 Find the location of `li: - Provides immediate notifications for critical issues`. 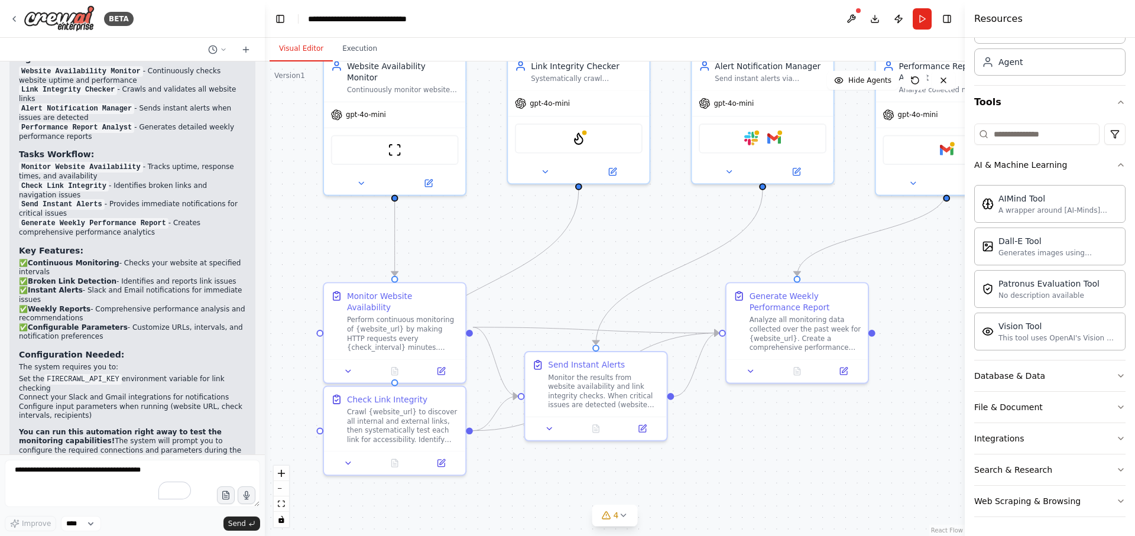

li: - Provides immediate notifications for critical issues is located at coordinates (132, 209).